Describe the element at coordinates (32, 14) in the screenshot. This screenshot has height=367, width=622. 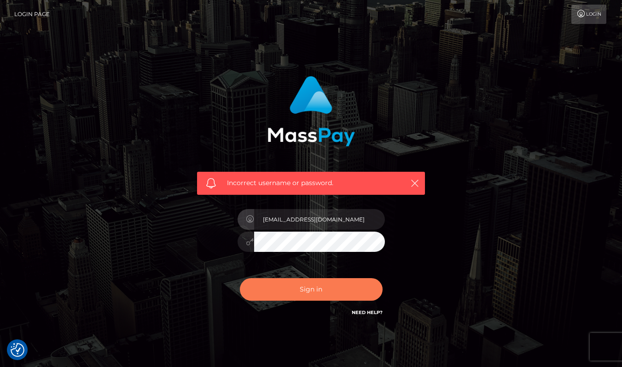
I see `a: Login Page` at that location.